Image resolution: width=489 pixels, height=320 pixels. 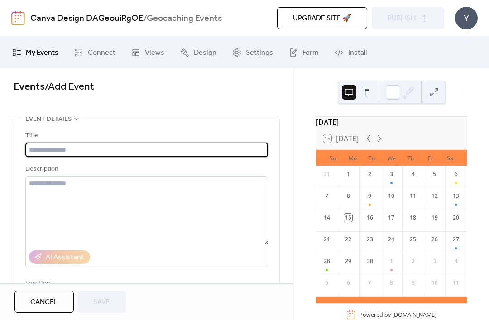 I want to click on div: 22, so click(x=348, y=239).